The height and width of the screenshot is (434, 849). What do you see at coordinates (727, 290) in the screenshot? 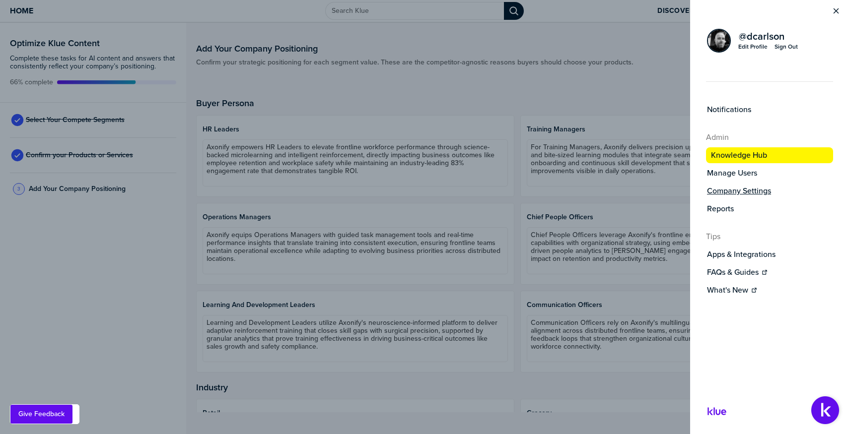
I see `label: What's New` at bounding box center [727, 290].